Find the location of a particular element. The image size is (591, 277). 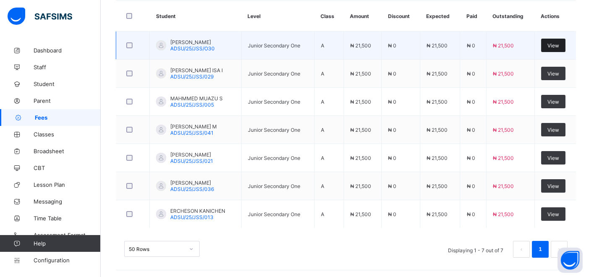

div: 50 Rows is located at coordinates (157, 249).